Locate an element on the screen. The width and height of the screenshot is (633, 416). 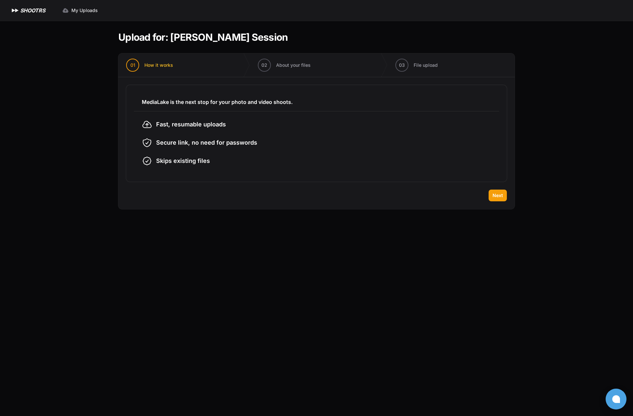
button: 03 File upload is located at coordinates (416, 65).